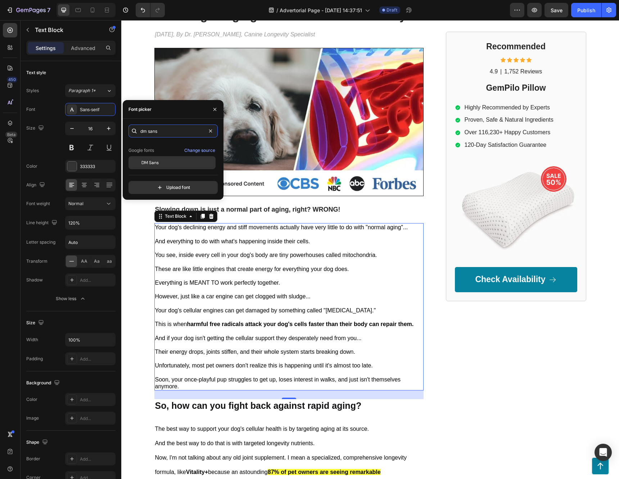 The image size is (619, 479). What do you see at coordinates (179, 304) in the screenshot?
I see `strong: harmful free radicals attack your dog's cells faster than their body can repair them.` at bounding box center [179, 304].